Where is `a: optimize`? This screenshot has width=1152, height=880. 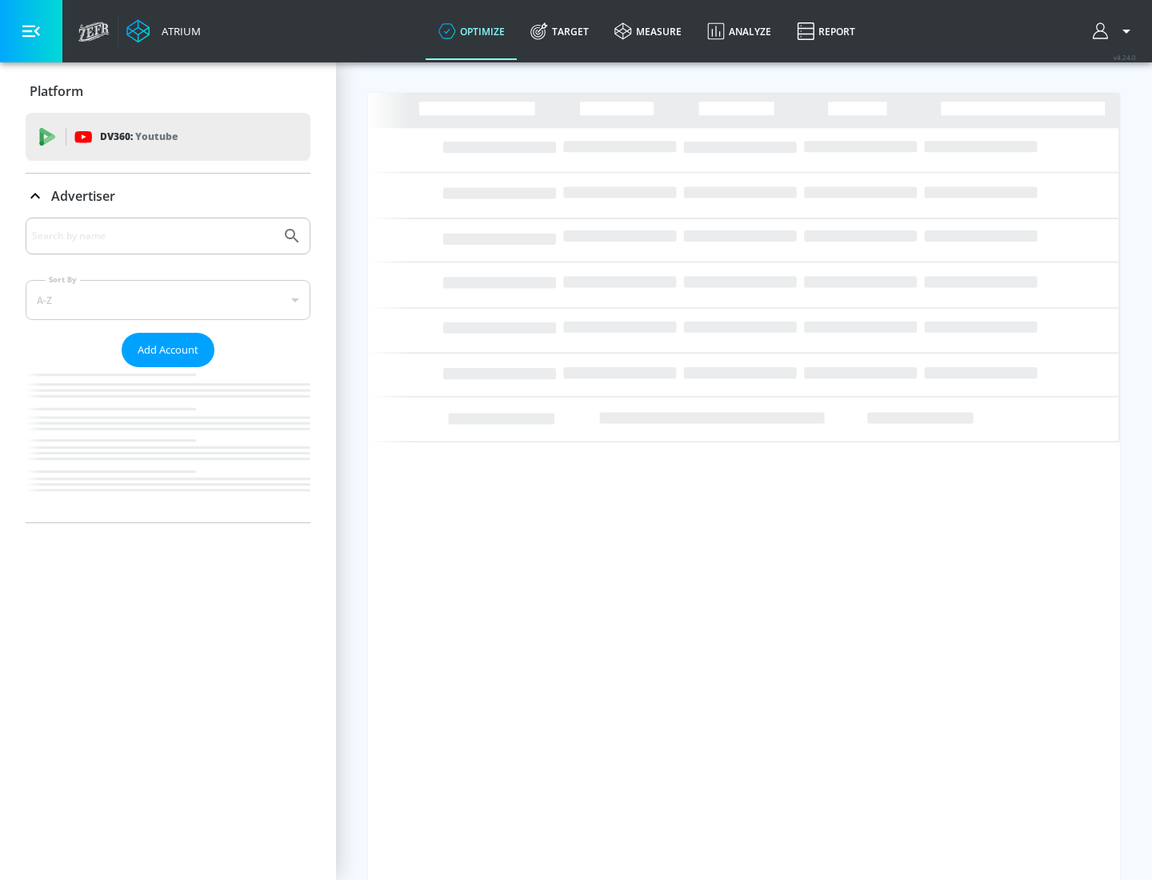 a: optimize is located at coordinates (471, 31).